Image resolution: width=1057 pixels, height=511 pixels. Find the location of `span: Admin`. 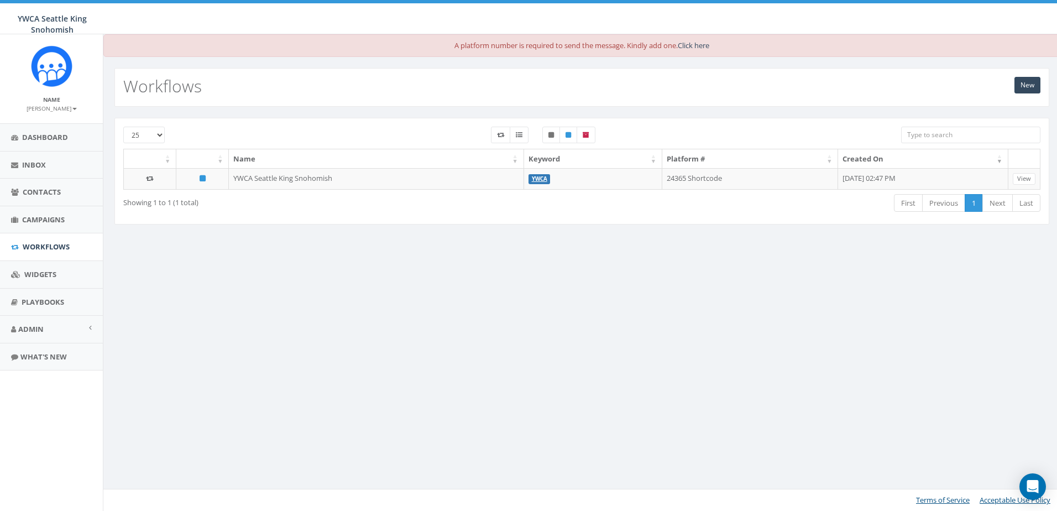

span: Admin is located at coordinates (31, 329).